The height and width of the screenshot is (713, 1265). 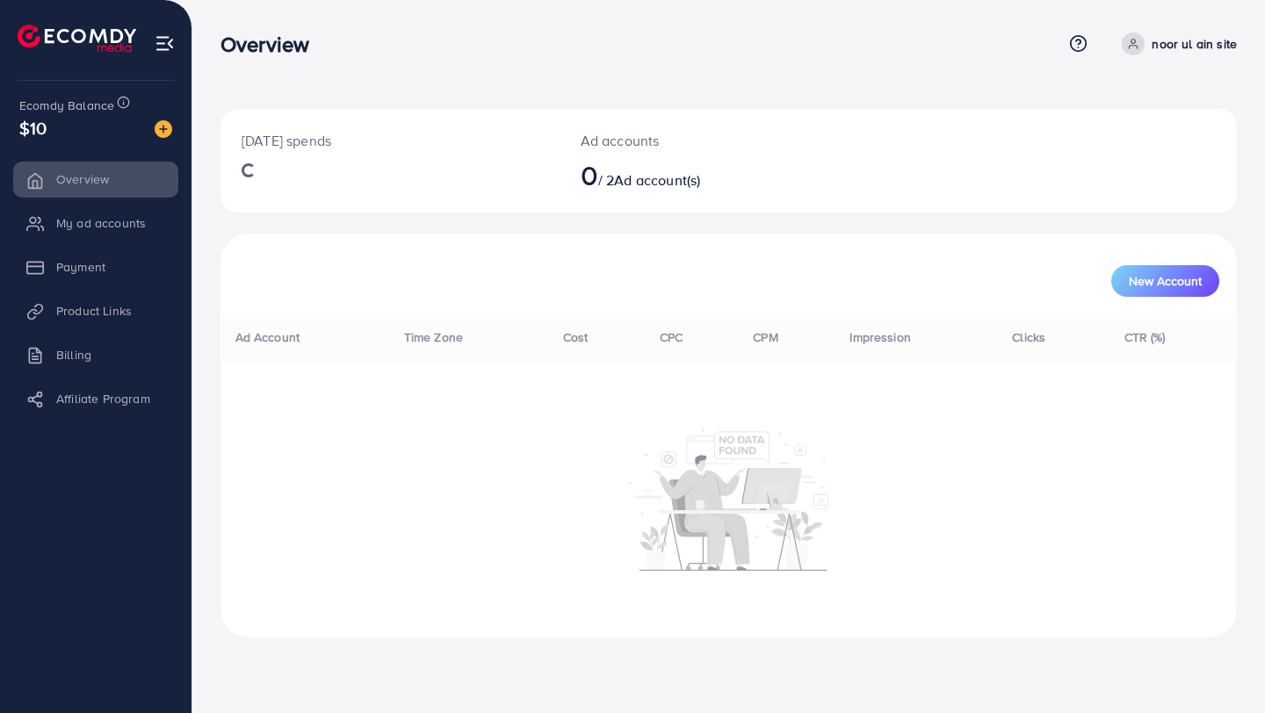 What do you see at coordinates (1165, 281) in the screenshot?
I see `button: New Account` at bounding box center [1165, 281].